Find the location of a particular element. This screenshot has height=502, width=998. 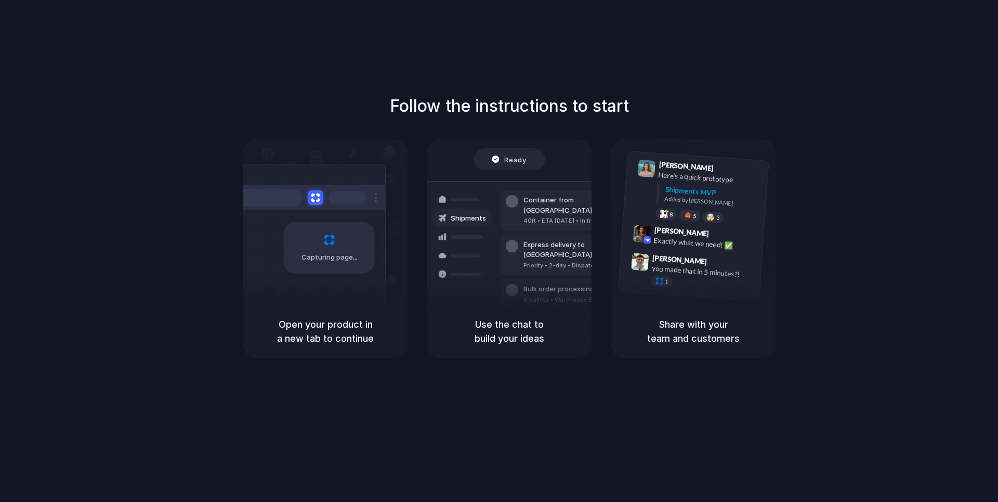

div: you made that in 5 minutes?! is located at coordinates (703, 271).